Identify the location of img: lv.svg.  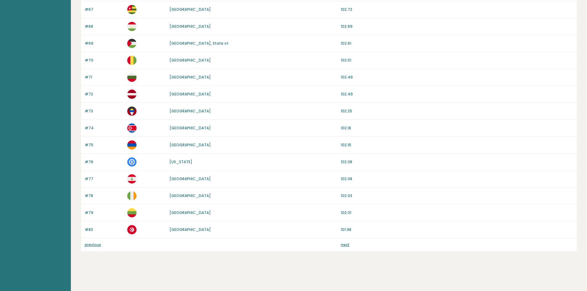
(132, 94).